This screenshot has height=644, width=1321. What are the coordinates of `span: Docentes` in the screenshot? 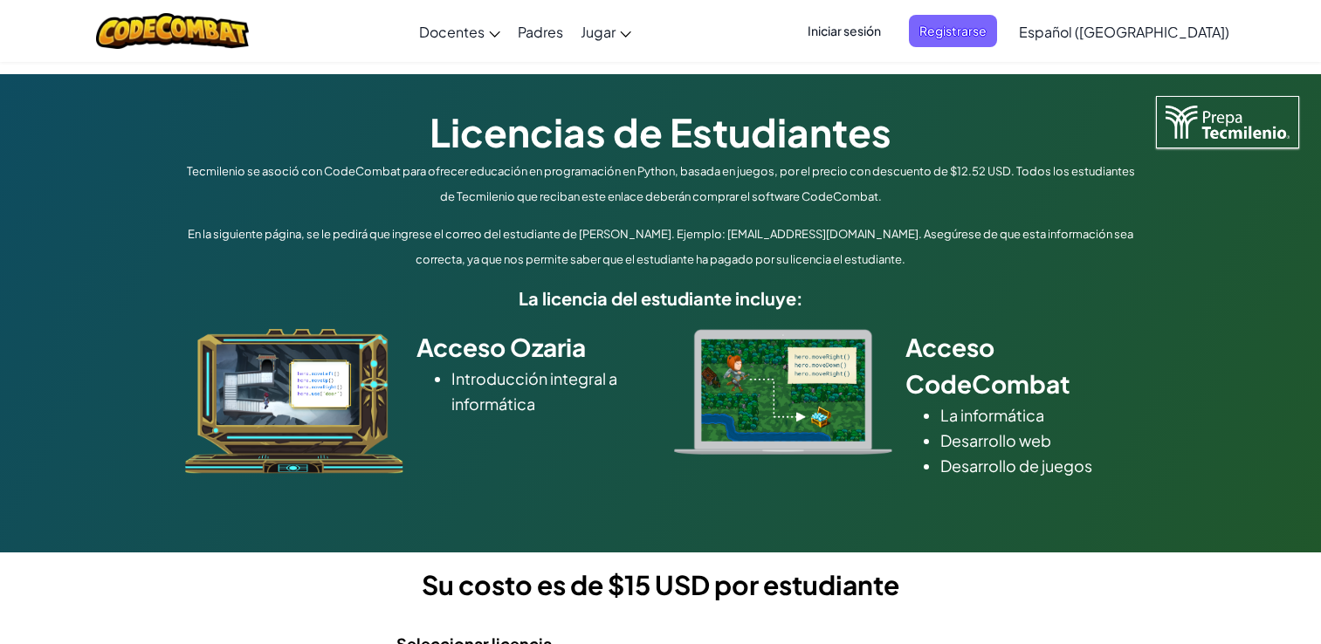 It's located at (451, 31).